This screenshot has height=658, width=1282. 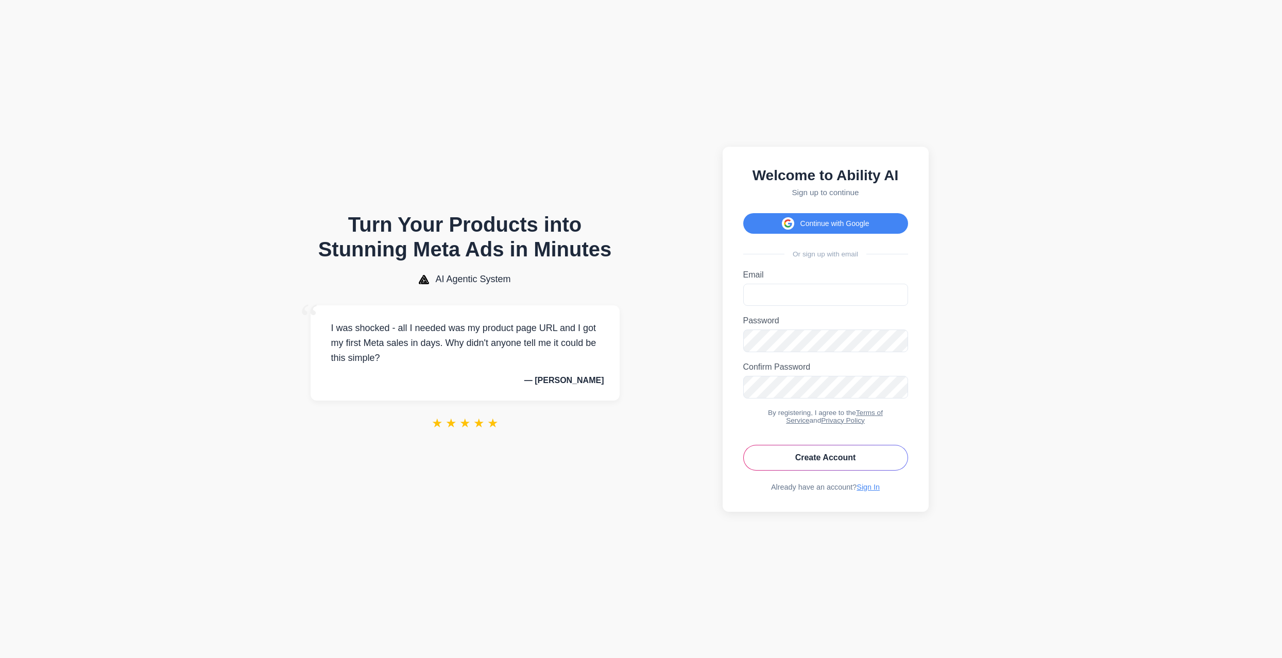 I want to click on span: AI Agentic System, so click(x=473, y=279).